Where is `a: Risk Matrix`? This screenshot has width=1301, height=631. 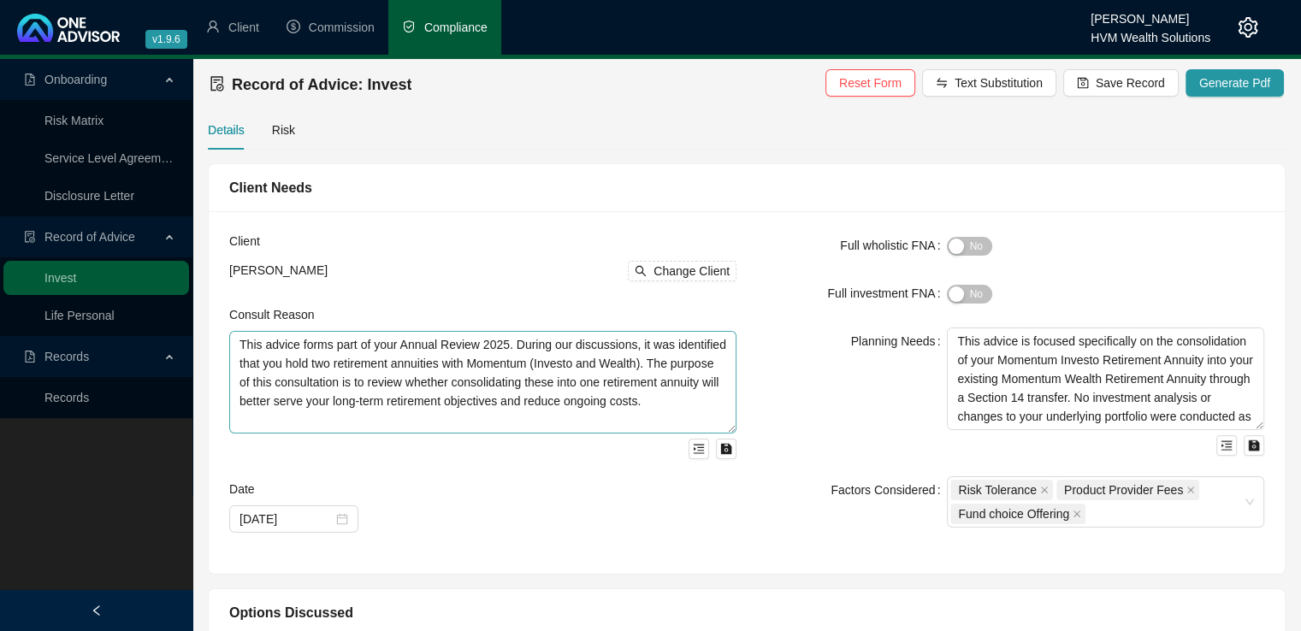
a: Risk Matrix is located at coordinates (74, 121).